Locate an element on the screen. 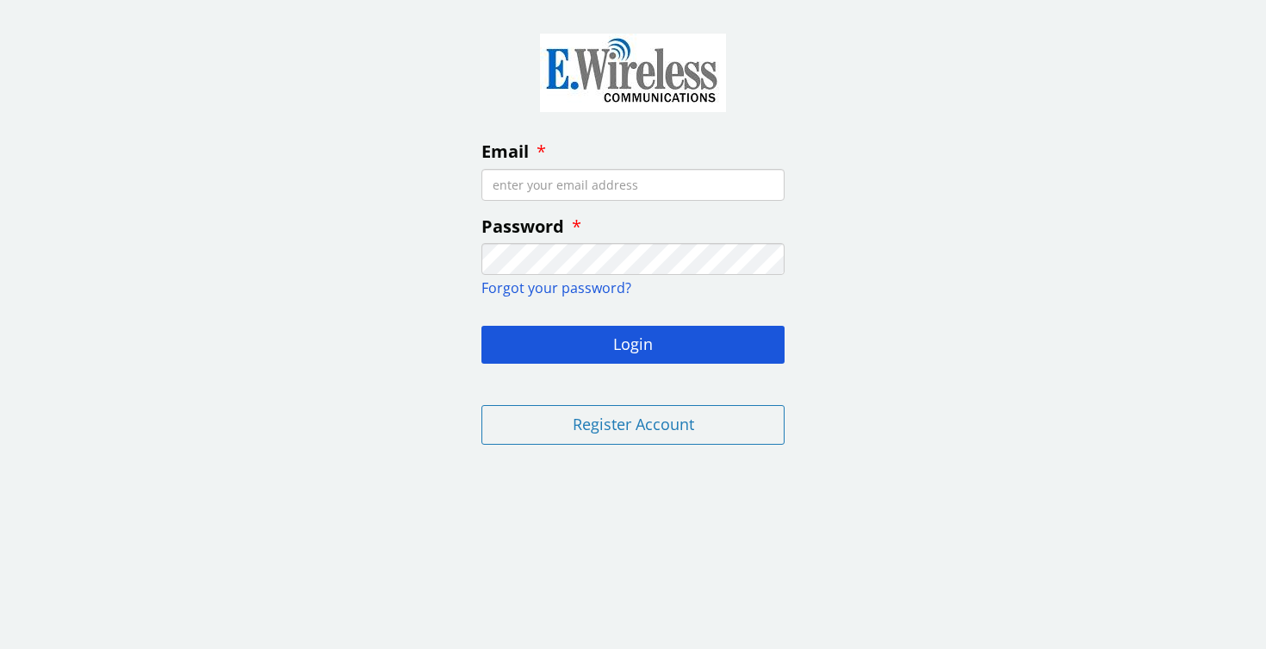 The width and height of the screenshot is (1266, 649). input: enter your email address is located at coordinates (633, 184).